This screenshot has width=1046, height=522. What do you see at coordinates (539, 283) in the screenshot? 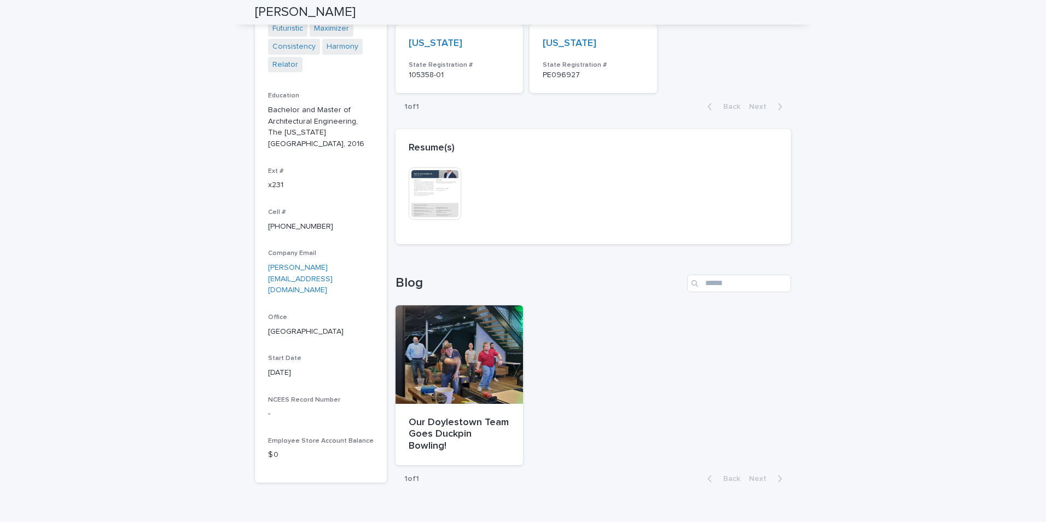
I see `h1: Blog` at bounding box center [539, 283].